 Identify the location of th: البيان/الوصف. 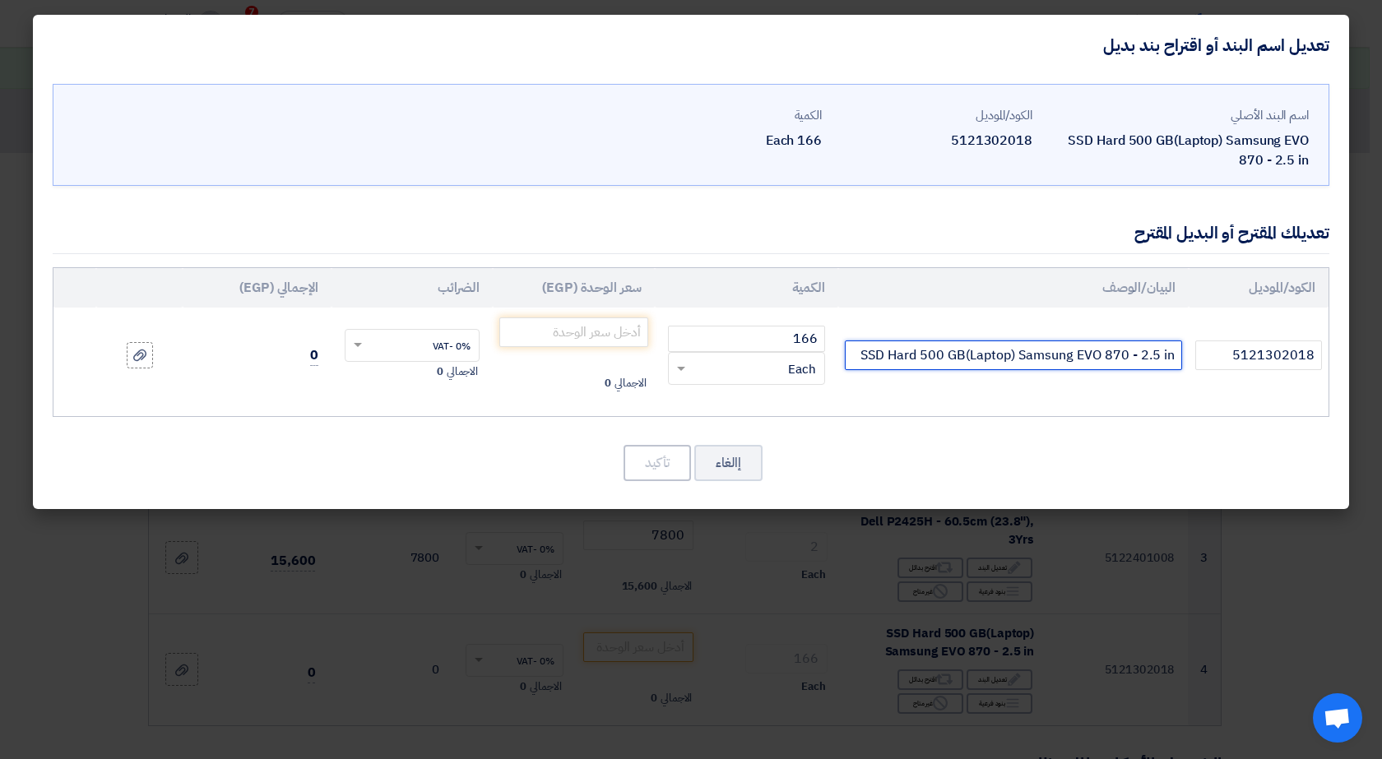
(1013, 288).